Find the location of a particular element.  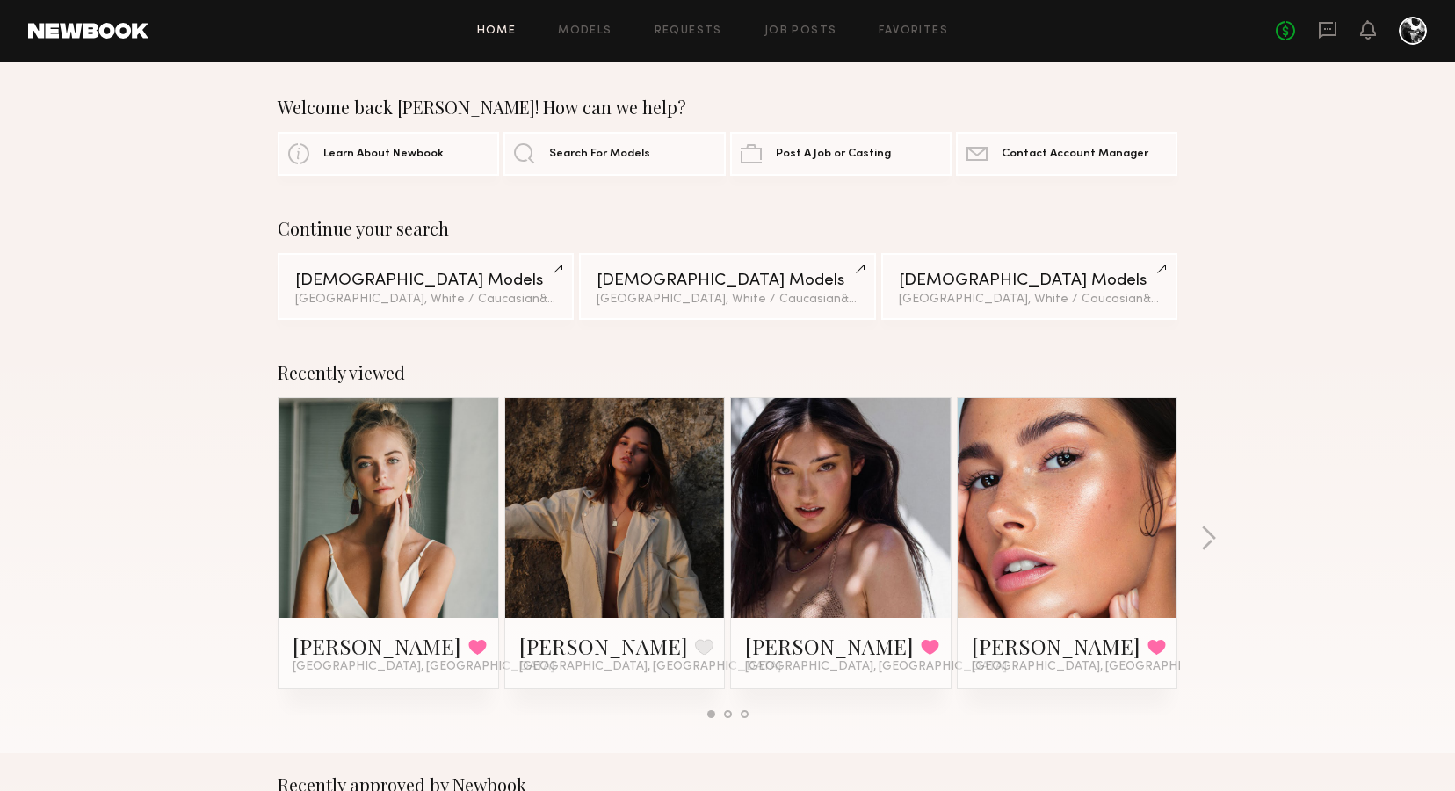

a: Favorites is located at coordinates (913, 31).